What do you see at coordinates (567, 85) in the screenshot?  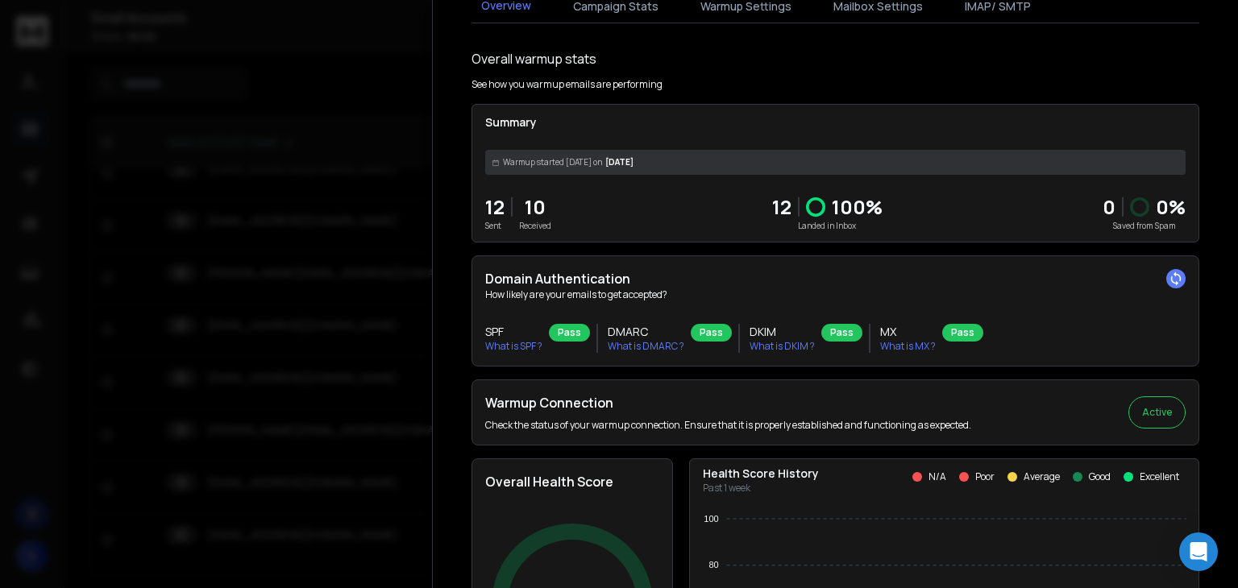 I see `p: See how you warmup emails are performing` at bounding box center [567, 85].